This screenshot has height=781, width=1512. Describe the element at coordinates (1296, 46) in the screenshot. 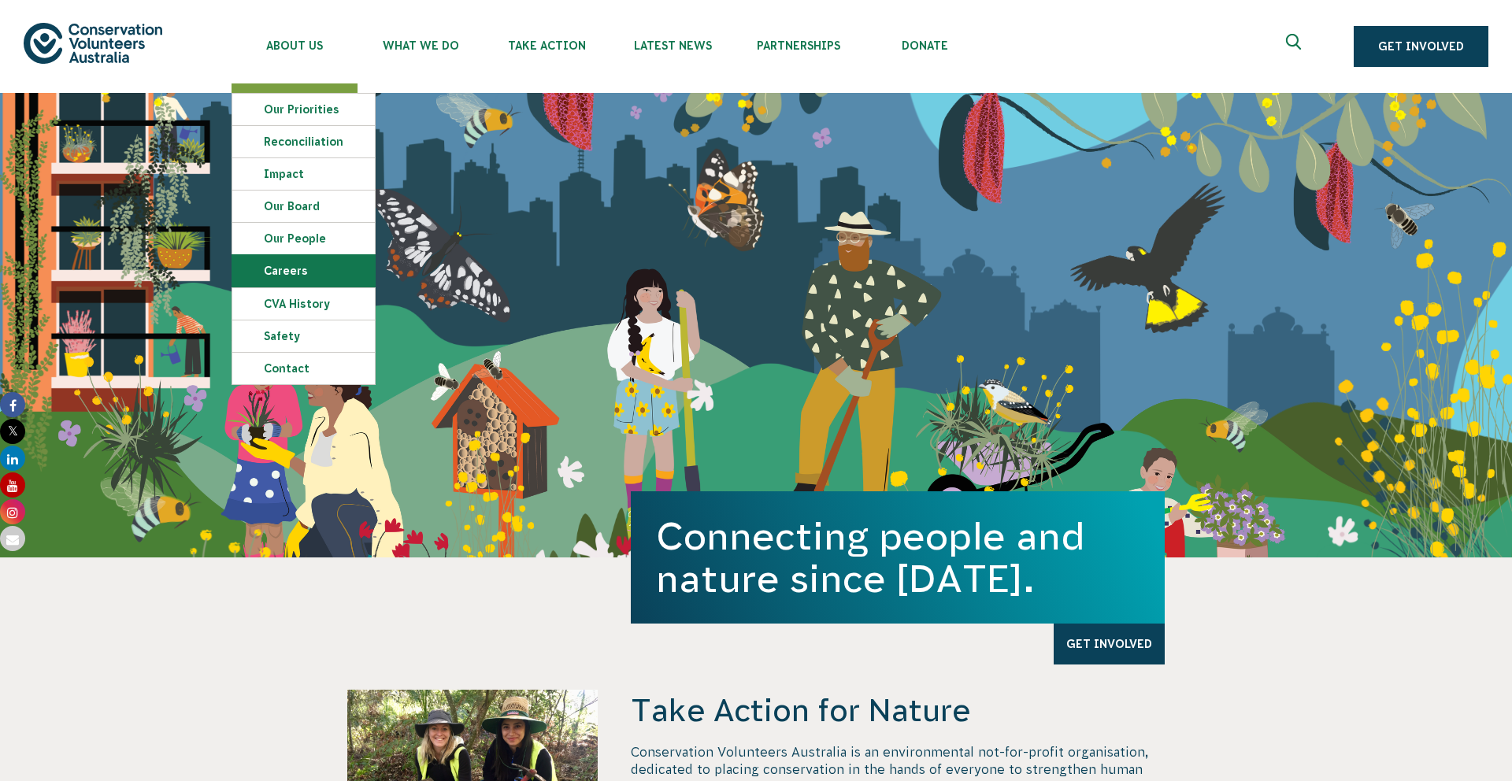

I see `button: Expand search box Close search box` at that location.